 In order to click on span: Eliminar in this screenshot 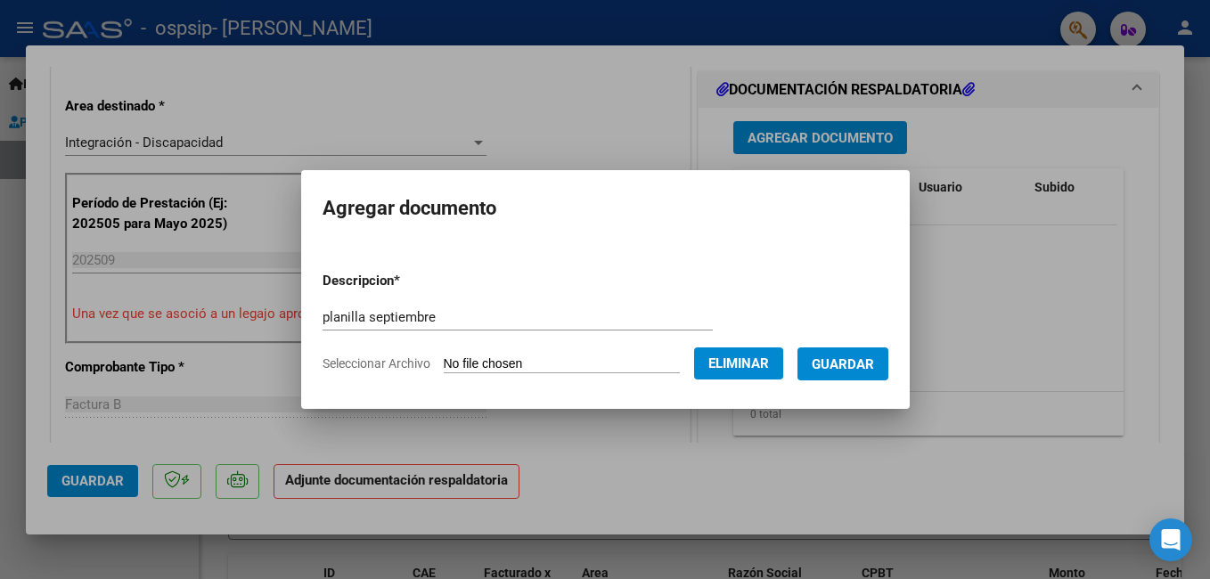, I will do `click(739, 364)`.